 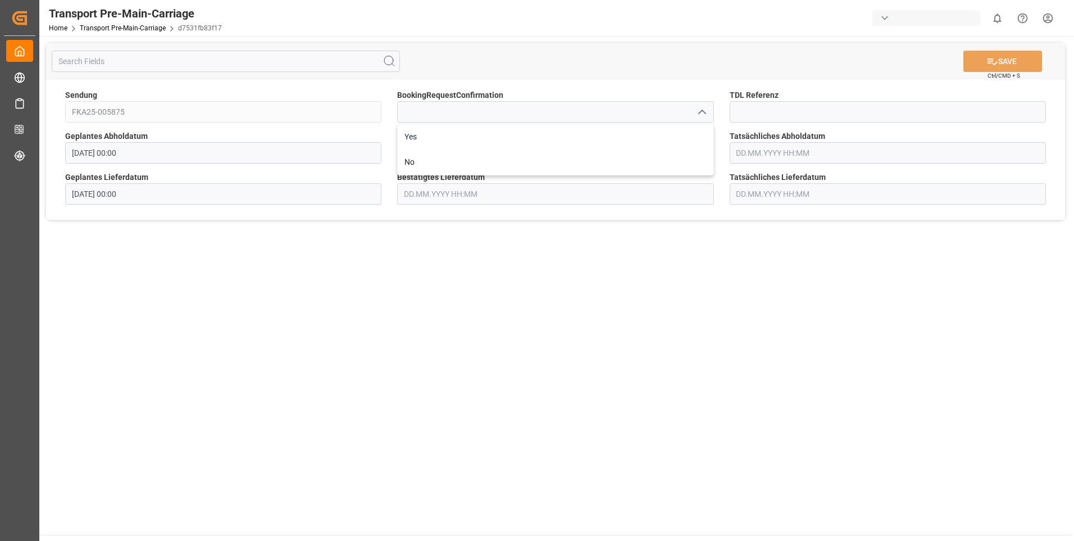 What do you see at coordinates (778, 177) in the screenshot?
I see `span: Tatsächliches Lieferdatum` at bounding box center [778, 177].